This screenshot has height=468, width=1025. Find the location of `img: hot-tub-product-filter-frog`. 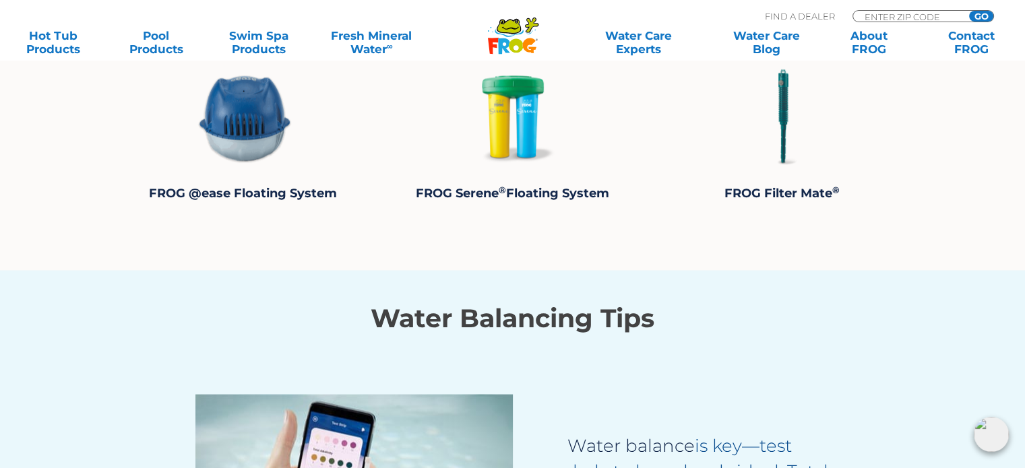

img: hot-tub-product-filter-frog is located at coordinates (782, 117).